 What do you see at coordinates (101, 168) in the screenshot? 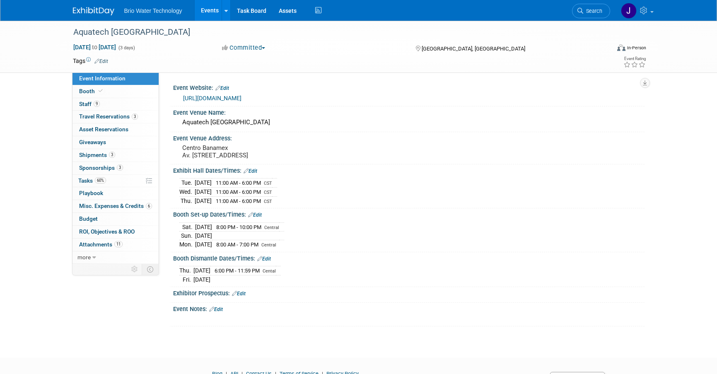
I see `span: Sponsorships` at bounding box center [101, 168].